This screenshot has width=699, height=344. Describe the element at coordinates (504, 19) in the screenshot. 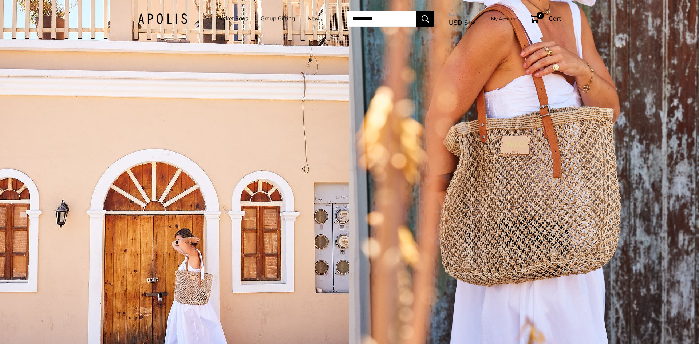

I see `a: My Account` at that location.